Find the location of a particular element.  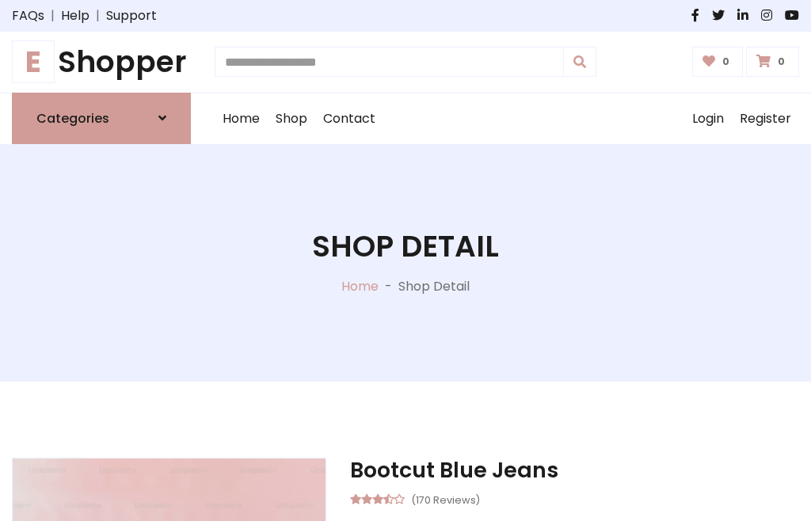

a: Help is located at coordinates (75, 16).